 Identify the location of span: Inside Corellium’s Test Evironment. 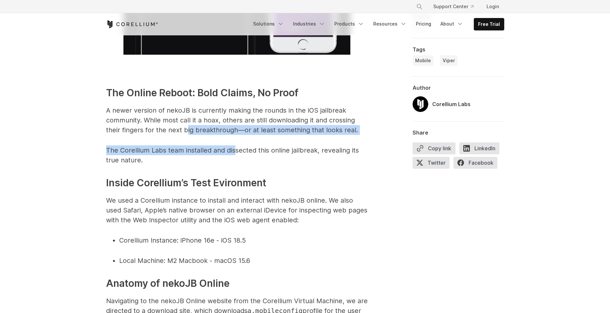
(186, 183).